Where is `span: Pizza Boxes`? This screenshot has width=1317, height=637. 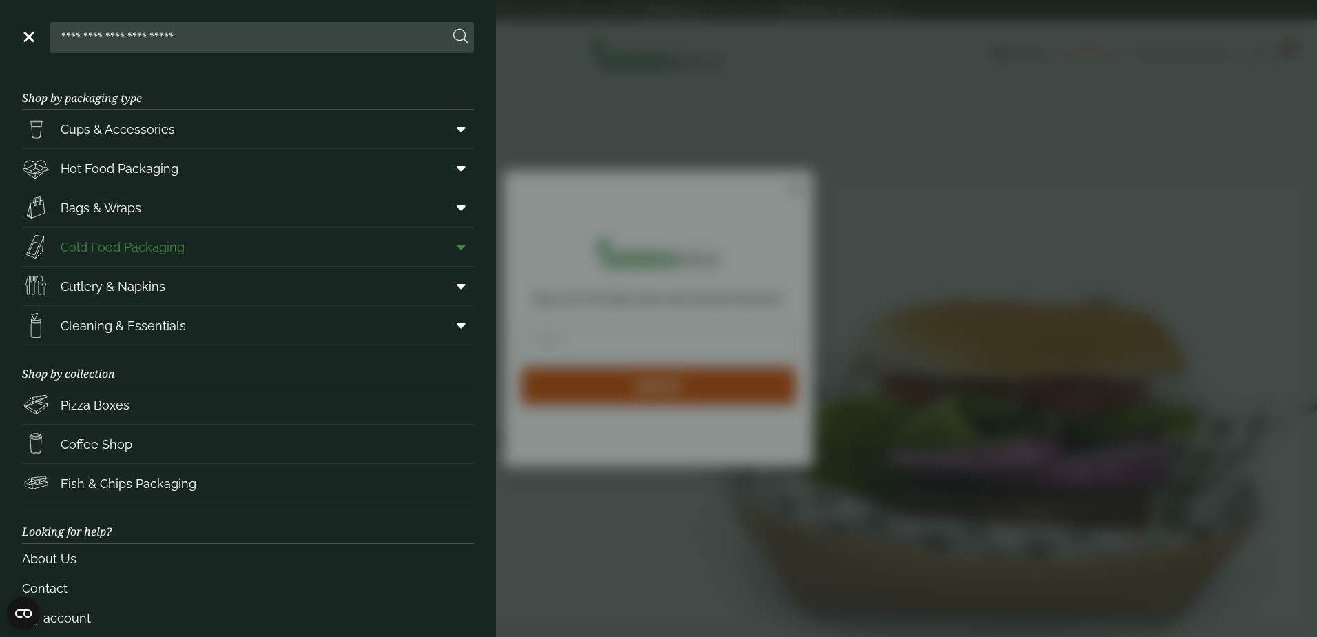
span: Pizza Boxes is located at coordinates (95, 404).